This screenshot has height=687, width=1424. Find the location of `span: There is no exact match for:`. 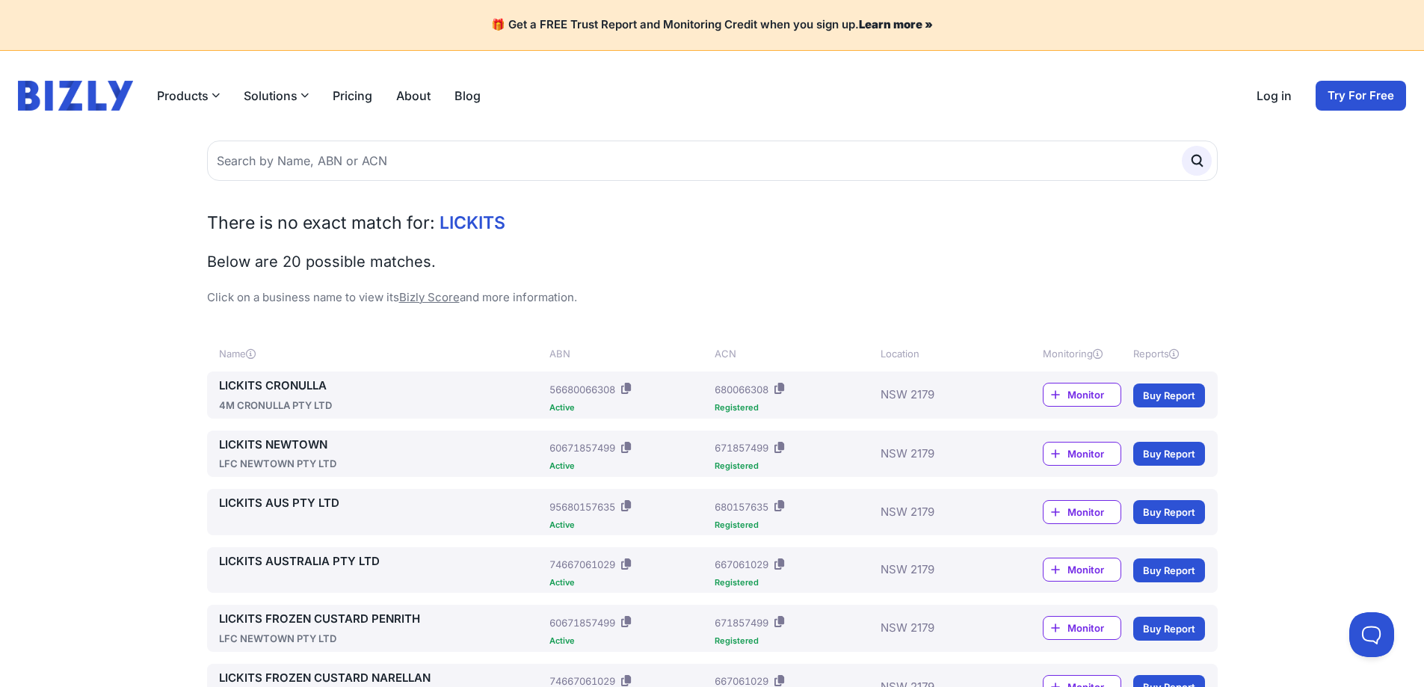

span: There is no exact match for: is located at coordinates (321, 223).